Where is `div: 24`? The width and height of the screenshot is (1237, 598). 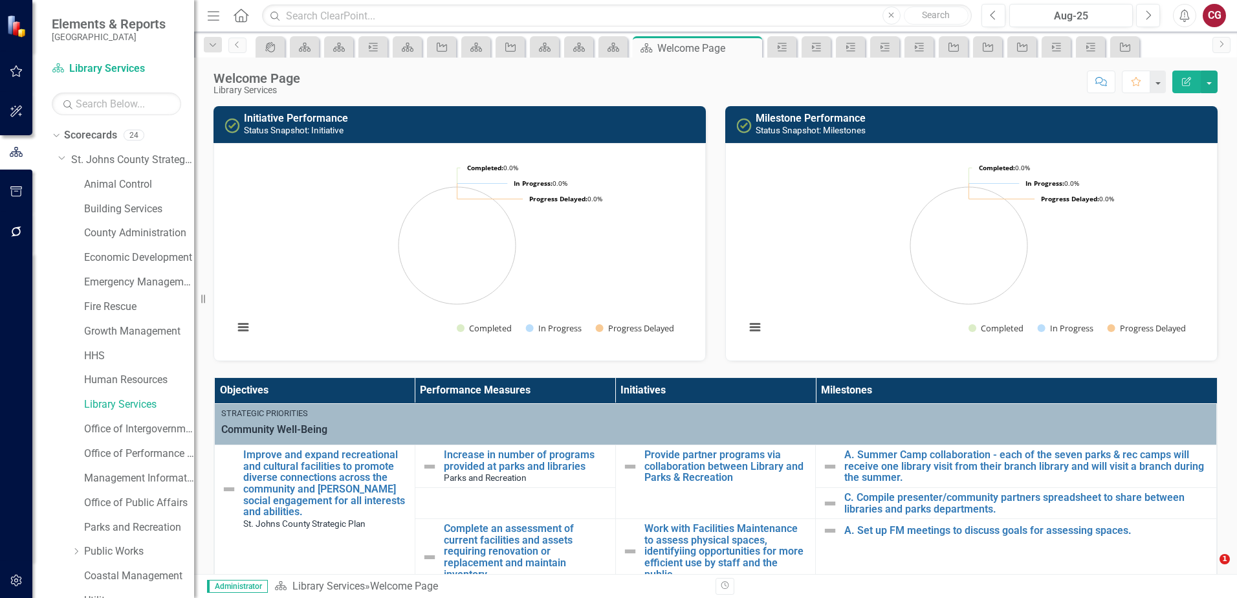
div: 24 is located at coordinates (134, 135).